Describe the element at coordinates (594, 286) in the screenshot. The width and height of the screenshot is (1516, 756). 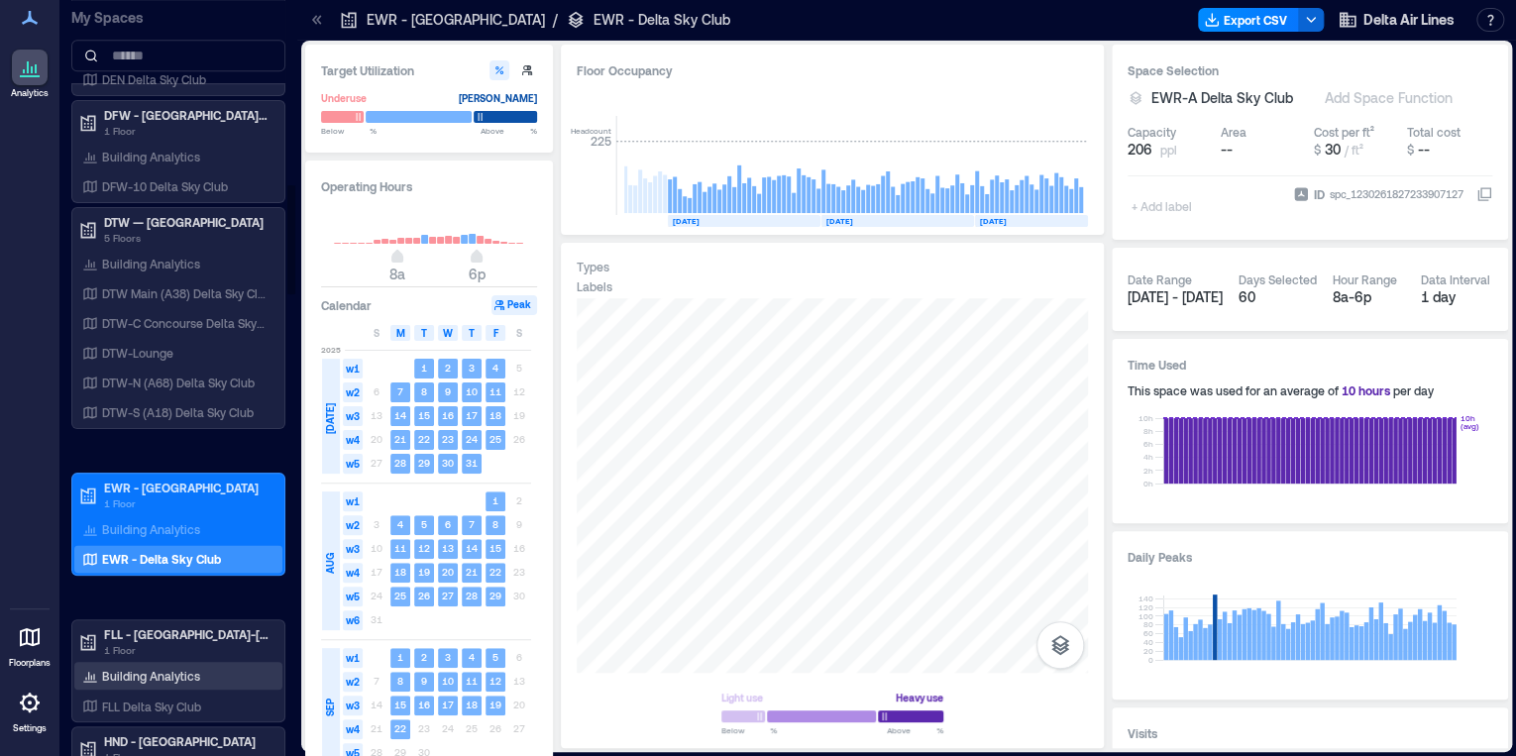
I see `div: Labels` at that location.